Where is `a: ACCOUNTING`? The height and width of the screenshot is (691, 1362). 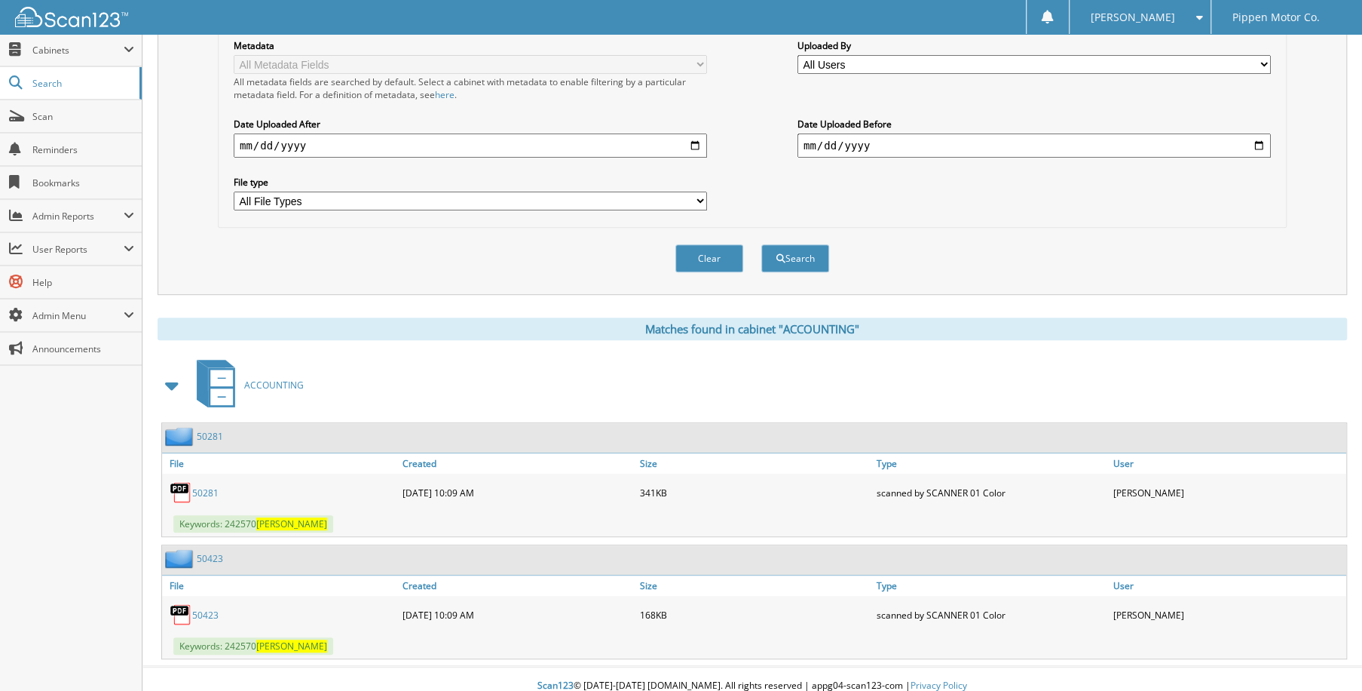 a: ACCOUNTING is located at coordinates (246, 385).